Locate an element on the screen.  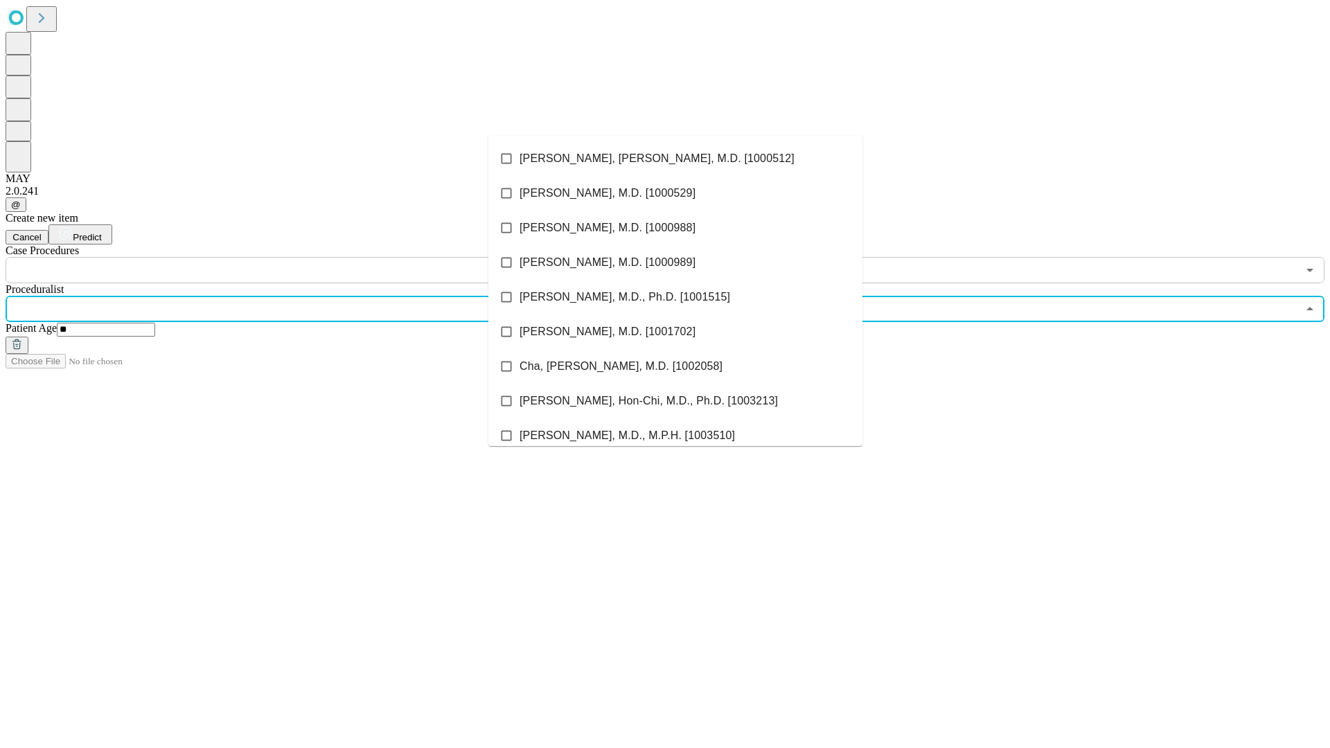
span: Cancel is located at coordinates (27, 237).